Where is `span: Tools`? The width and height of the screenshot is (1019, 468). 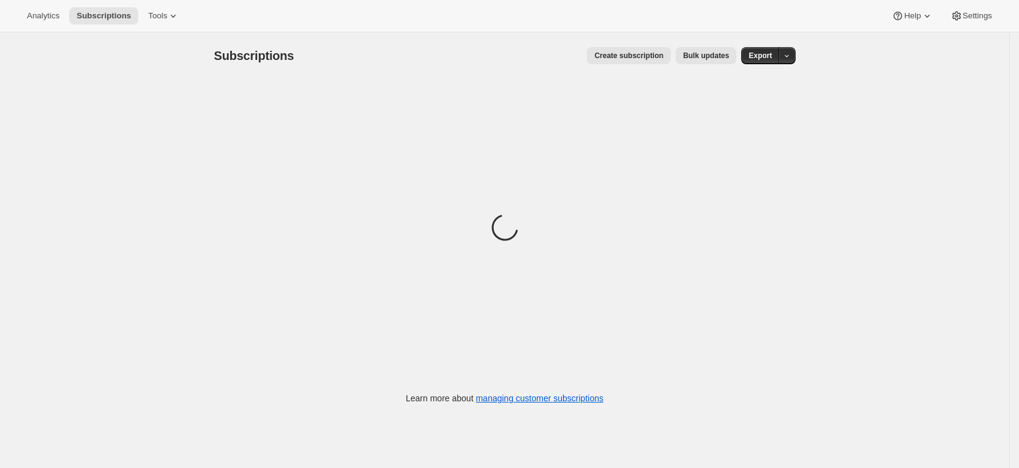 span: Tools is located at coordinates (157, 16).